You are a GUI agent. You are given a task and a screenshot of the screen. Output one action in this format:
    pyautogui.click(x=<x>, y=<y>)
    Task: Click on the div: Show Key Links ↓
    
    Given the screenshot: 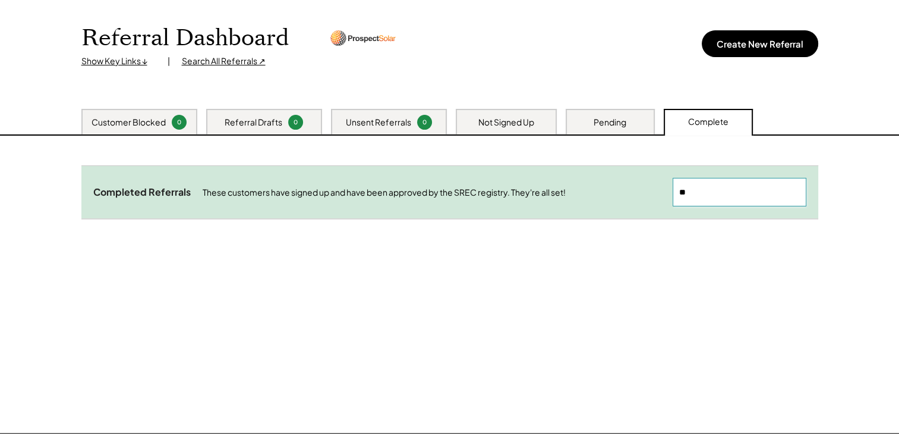 What is the action you would take?
    pyautogui.click(x=118, y=61)
    